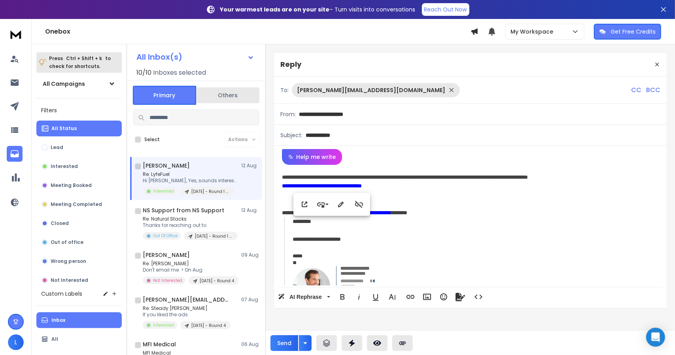 This screenshot has height=355, width=675. I want to click on h1: All Inbox(s), so click(159, 57).